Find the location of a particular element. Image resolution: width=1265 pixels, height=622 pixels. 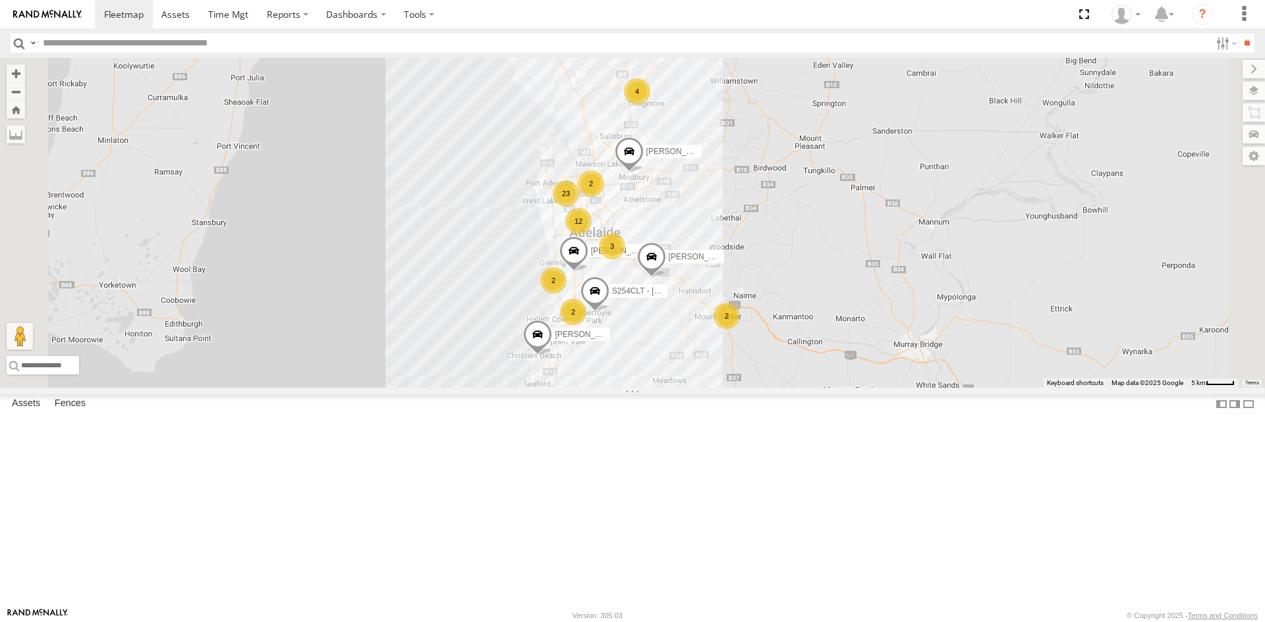

span: 5 km is located at coordinates (1198, 383).